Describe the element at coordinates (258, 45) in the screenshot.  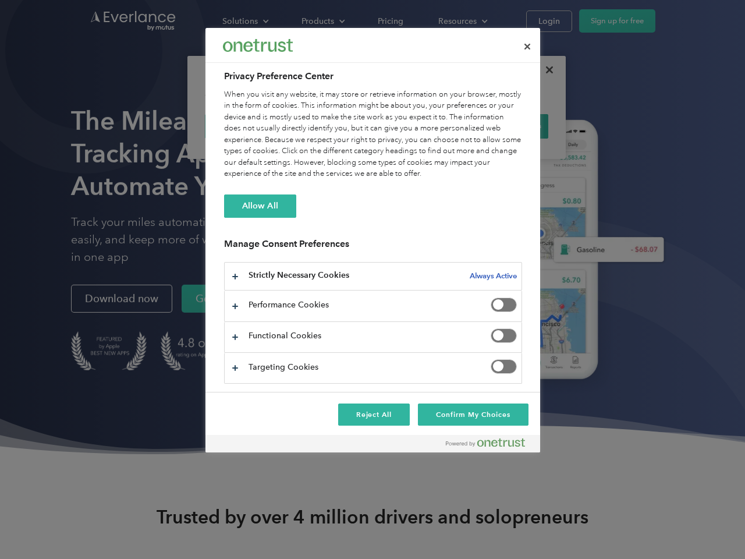
I see `img: Everlance` at that location.